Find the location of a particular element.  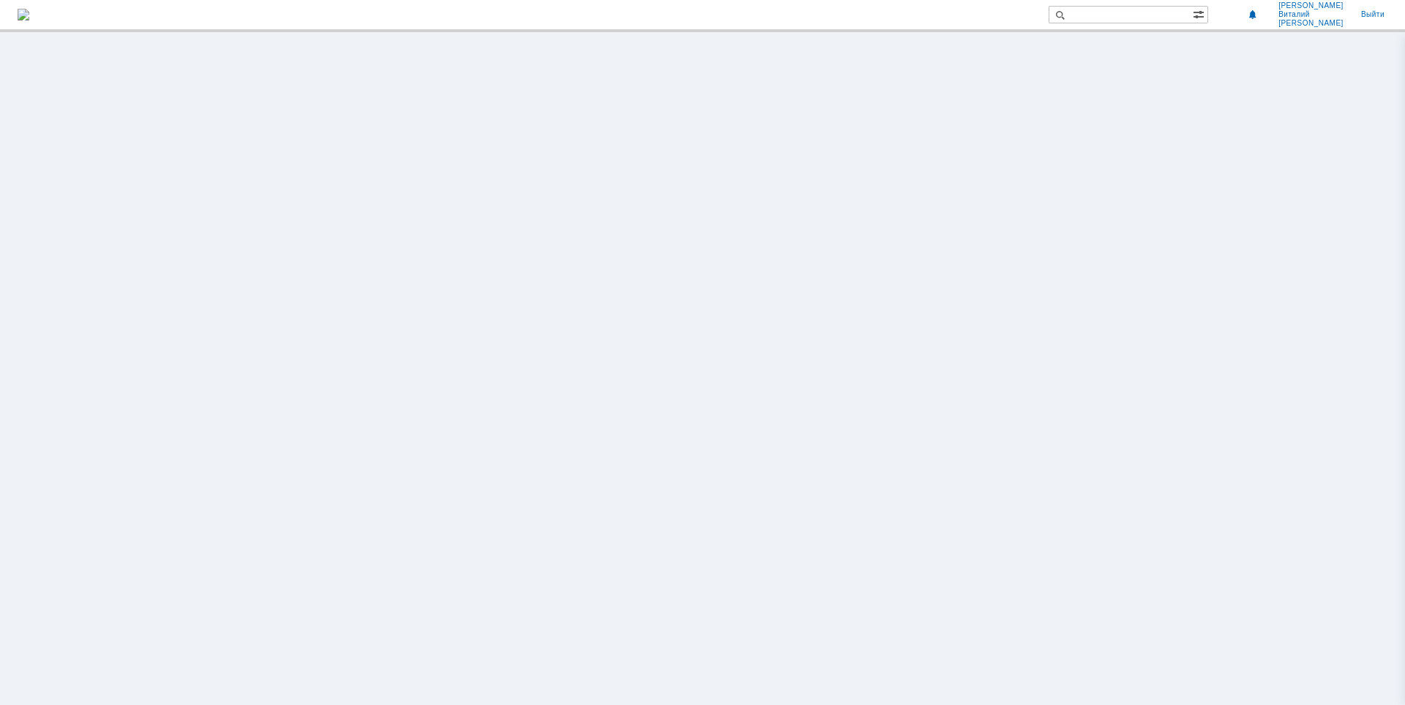

span: Виталий is located at coordinates (1310, 15).